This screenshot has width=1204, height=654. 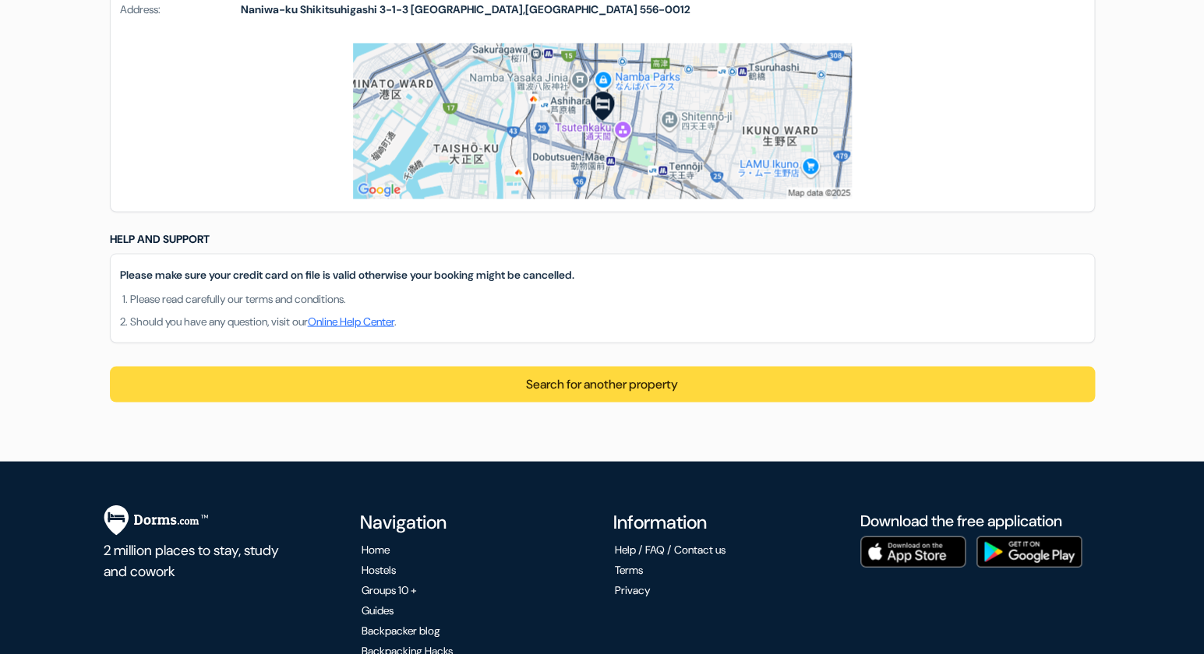 I want to click on a: Groups 10 +, so click(x=389, y=590).